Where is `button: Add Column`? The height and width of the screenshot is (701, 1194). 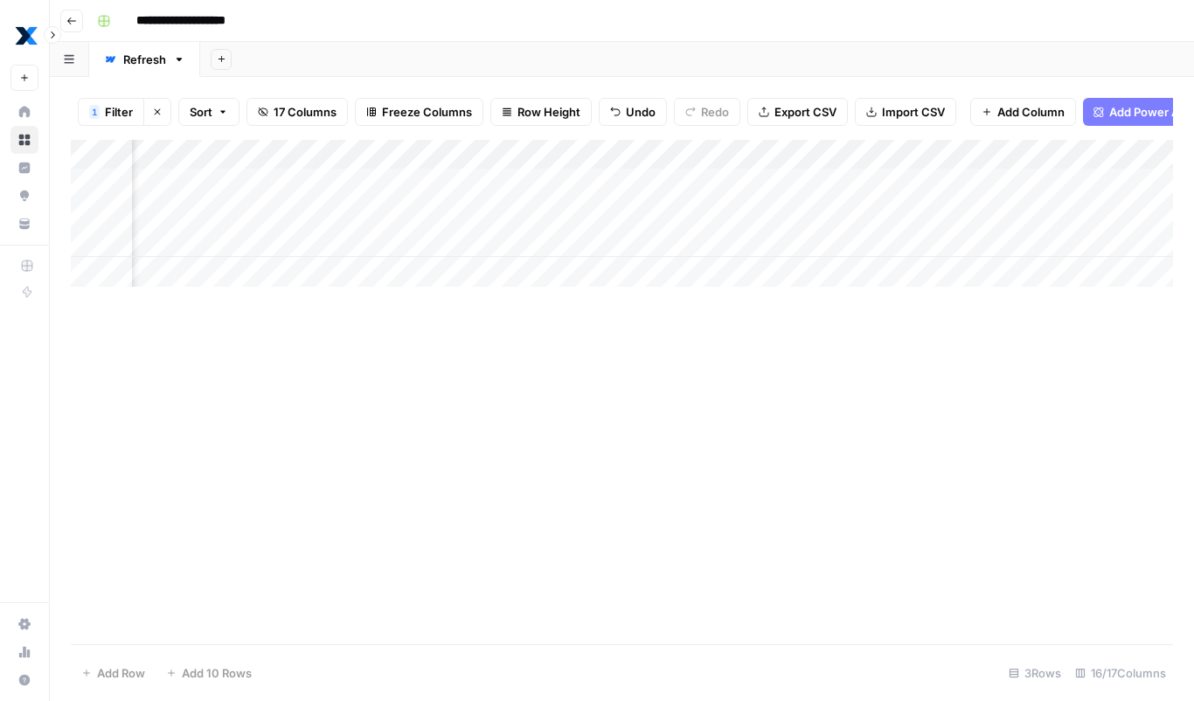 button: Add Column is located at coordinates (1023, 112).